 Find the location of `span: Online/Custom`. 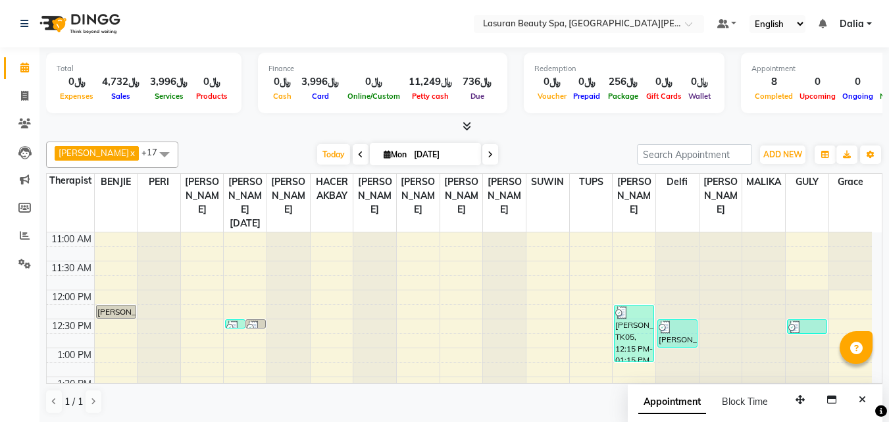

span: Online/Custom is located at coordinates (374, 96).